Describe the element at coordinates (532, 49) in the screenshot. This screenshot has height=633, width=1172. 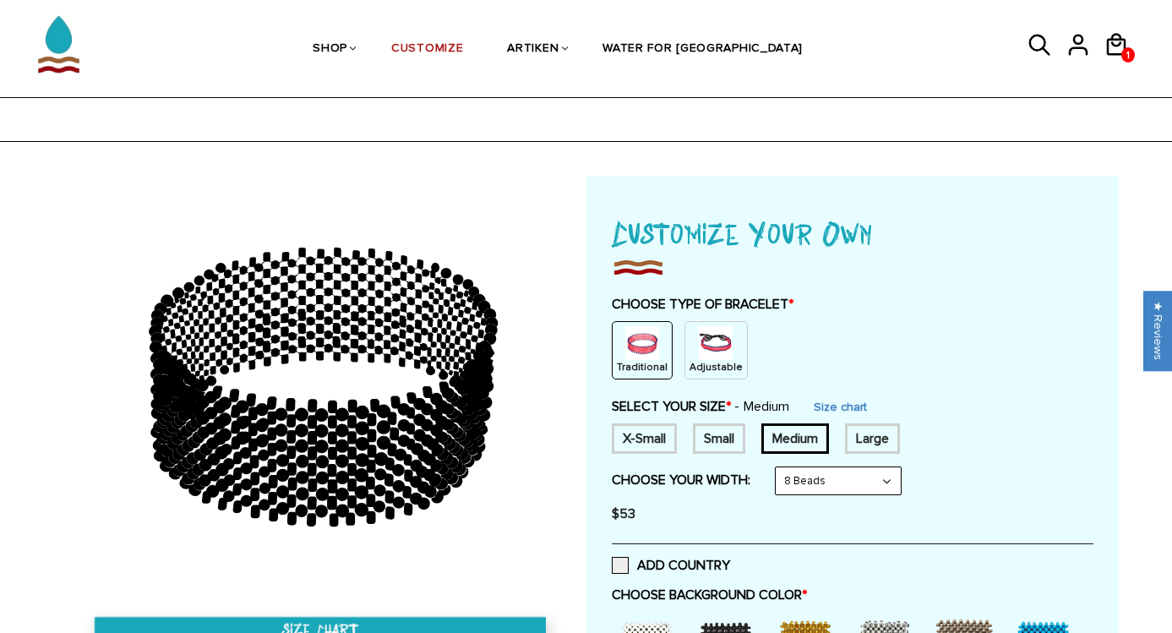
I see `a: ARTIKEN` at that location.